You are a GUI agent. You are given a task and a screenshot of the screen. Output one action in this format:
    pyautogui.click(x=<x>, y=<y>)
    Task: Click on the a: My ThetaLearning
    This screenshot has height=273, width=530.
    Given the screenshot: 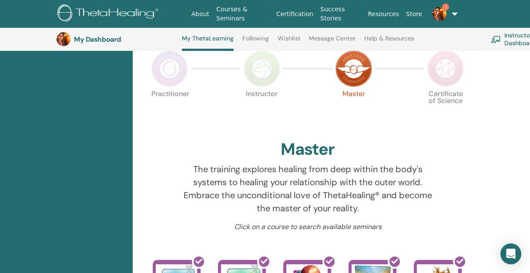 What is the action you would take?
    pyautogui.click(x=208, y=43)
    